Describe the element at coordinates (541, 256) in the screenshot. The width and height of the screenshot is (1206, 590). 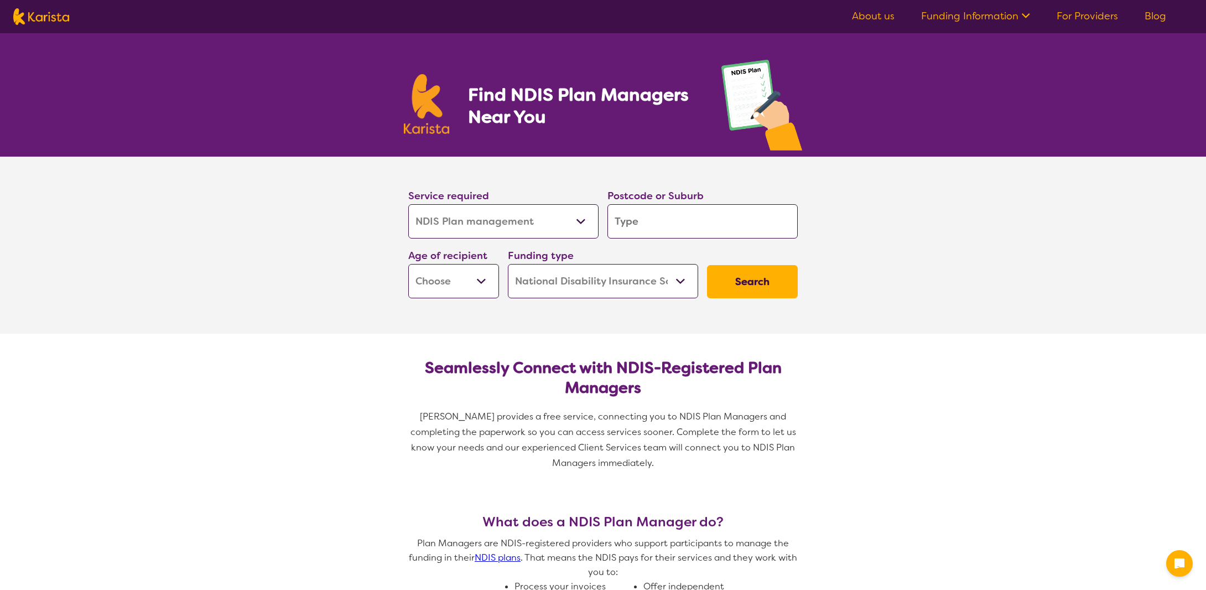
I see `label: Funding type` at that location.